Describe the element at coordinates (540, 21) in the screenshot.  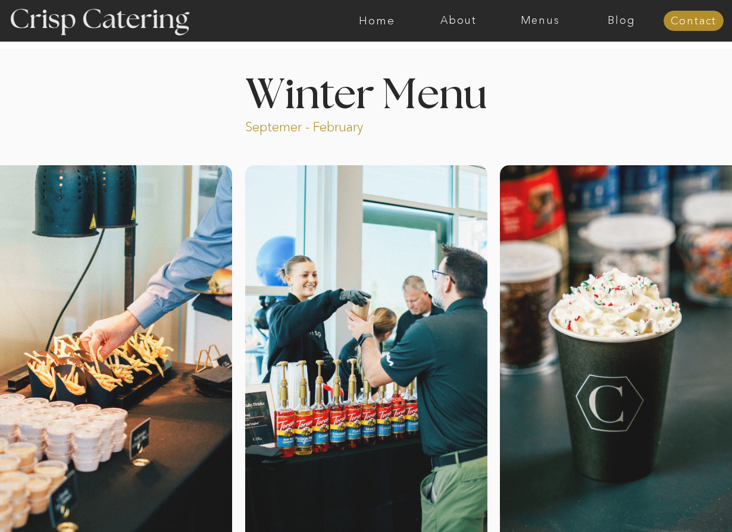
I see `a: Menus` at that location.